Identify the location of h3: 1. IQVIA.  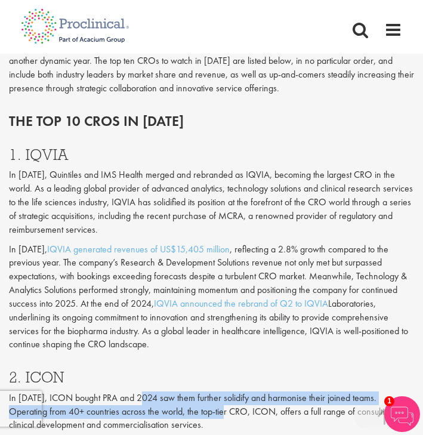
(211, 155).